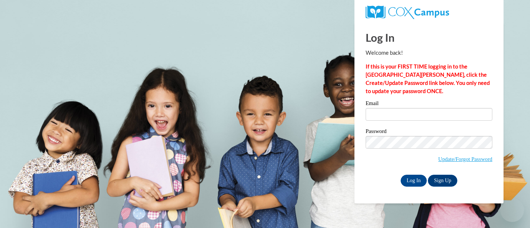 The image size is (530, 228). Describe the element at coordinates (429, 12) in the screenshot. I see `a: COX Campus` at that location.